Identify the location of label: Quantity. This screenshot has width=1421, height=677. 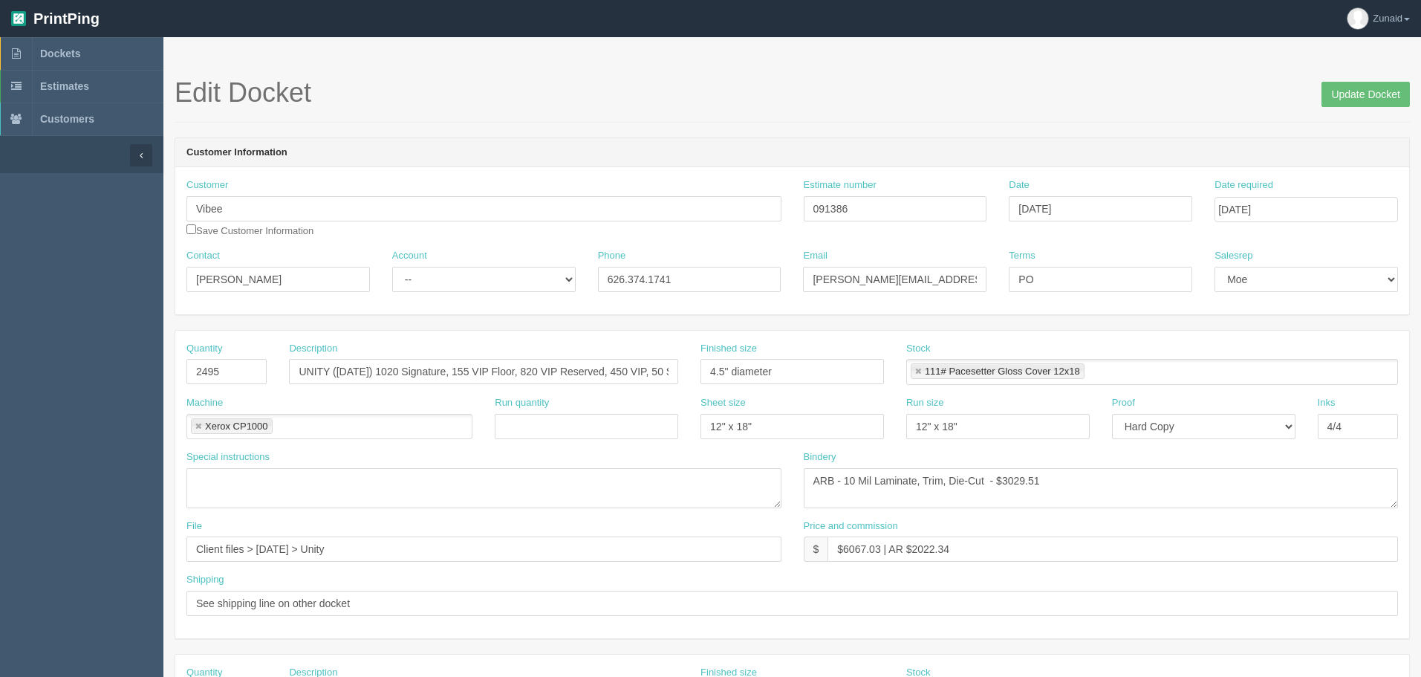
(204, 348).